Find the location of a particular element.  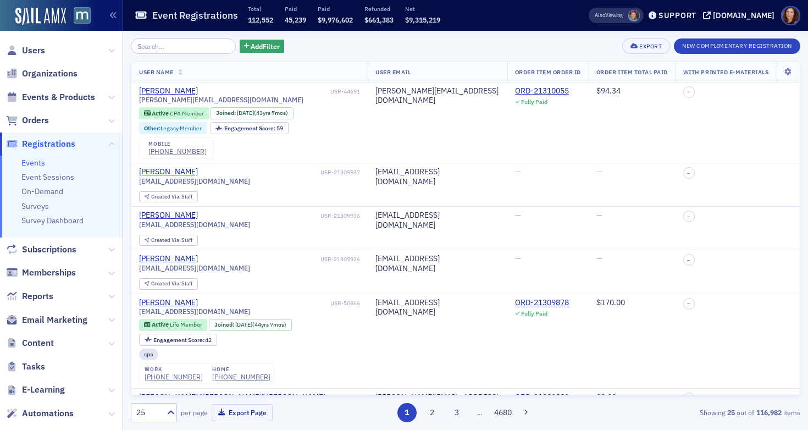

span: With Printed E-Materials is located at coordinates (726, 72).